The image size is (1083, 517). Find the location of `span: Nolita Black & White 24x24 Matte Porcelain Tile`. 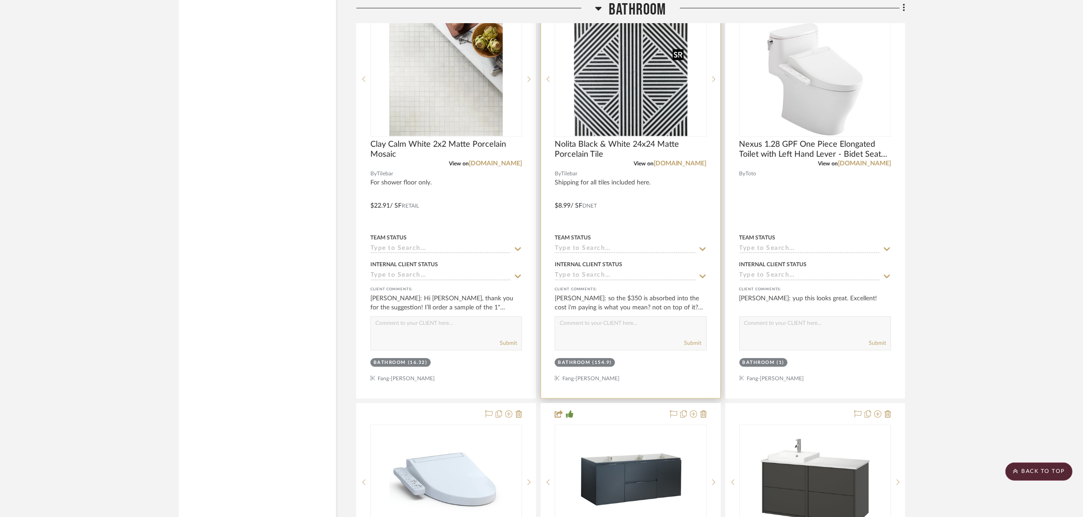

span: Nolita Black & White 24x24 Matte Porcelain Tile is located at coordinates (631, 149).